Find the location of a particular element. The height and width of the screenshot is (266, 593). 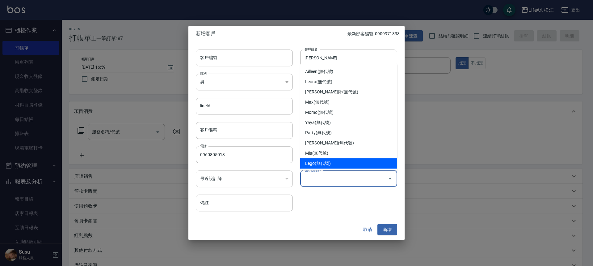

label: 性別 is located at coordinates (203, 73).